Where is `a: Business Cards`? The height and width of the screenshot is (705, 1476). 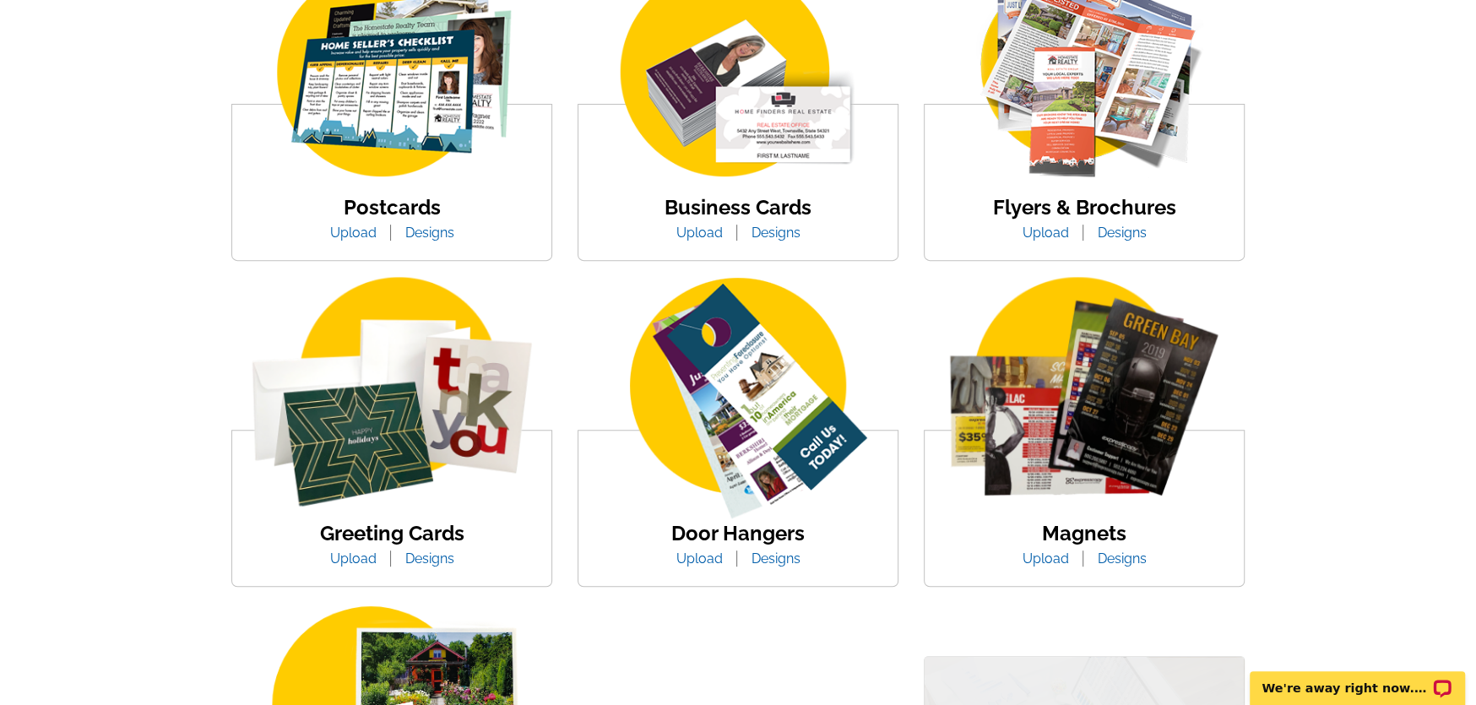 a: Business Cards is located at coordinates (738, 207).